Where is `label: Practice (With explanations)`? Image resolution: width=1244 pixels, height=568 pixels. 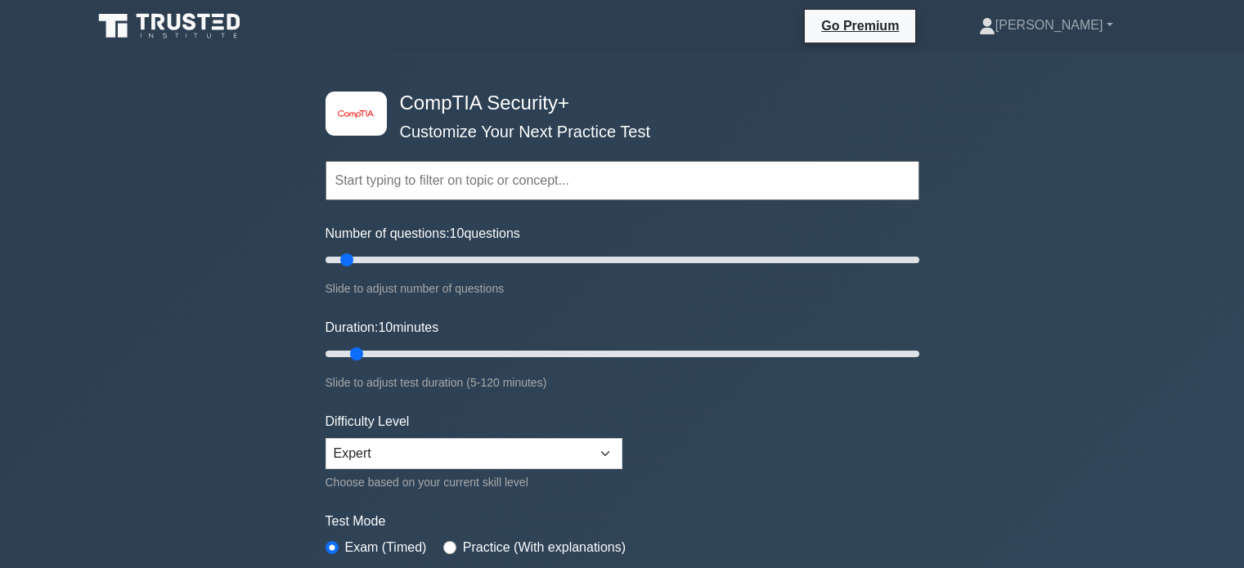 label: Practice (With explanations) is located at coordinates (544, 548).